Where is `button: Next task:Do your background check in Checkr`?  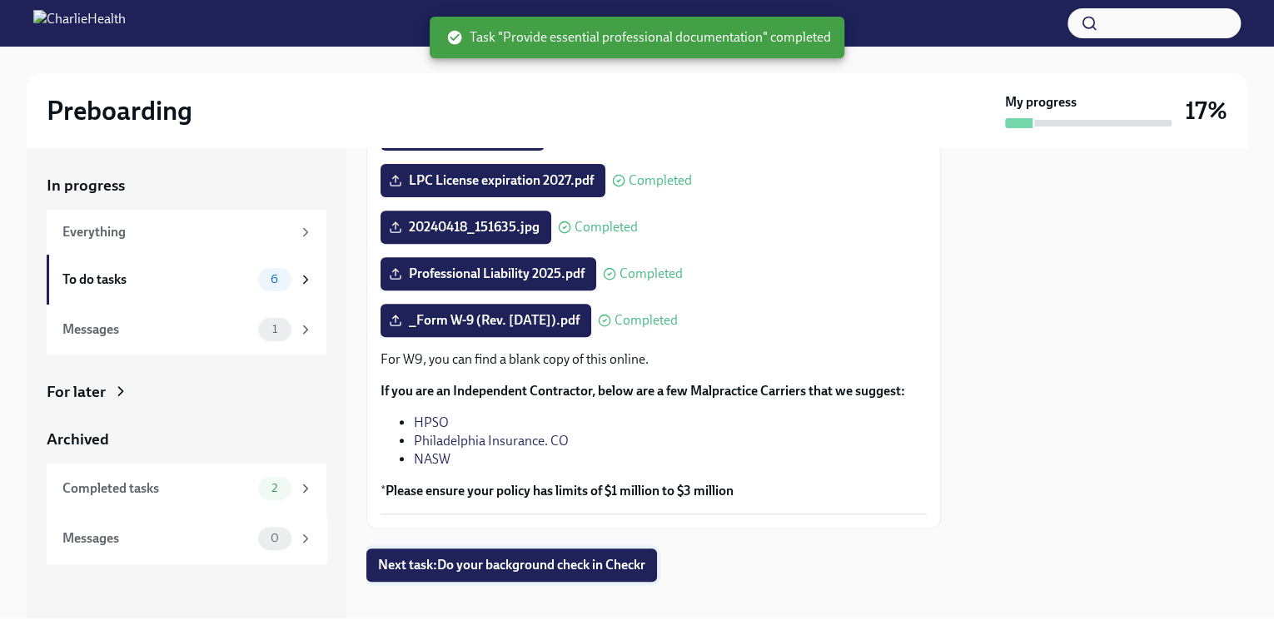 button: Next task:Do your background check in Checkr is located at coordinates (511, 565).